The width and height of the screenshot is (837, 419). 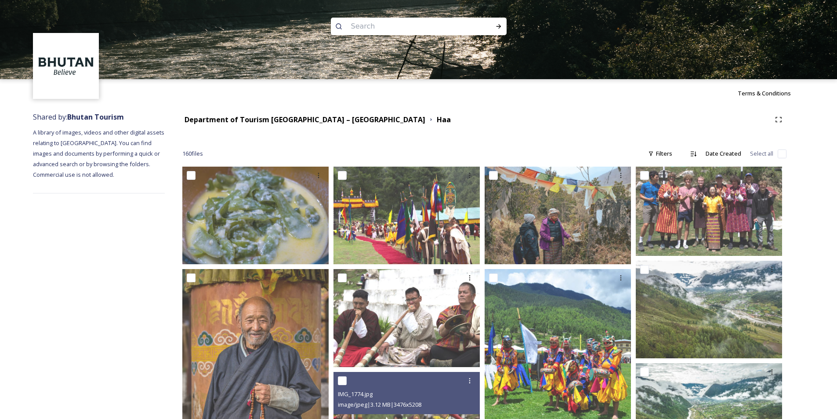 What do you see at coordinates (444, 120) in the screenshot?
I see `strong: Haa` at bounding box center [444, 120].